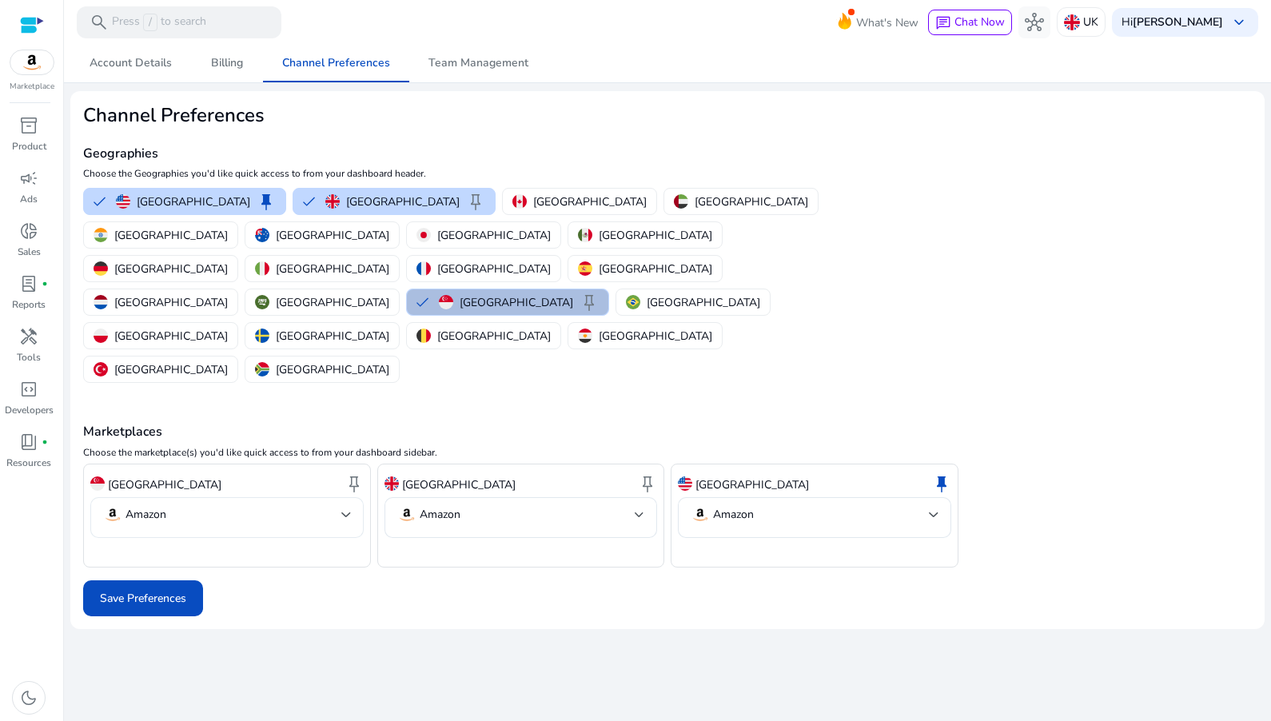  What do you see at coordinates (681, 201) in the screenshot?
I see `img: ae.svg` at bounding box center [681, 201].